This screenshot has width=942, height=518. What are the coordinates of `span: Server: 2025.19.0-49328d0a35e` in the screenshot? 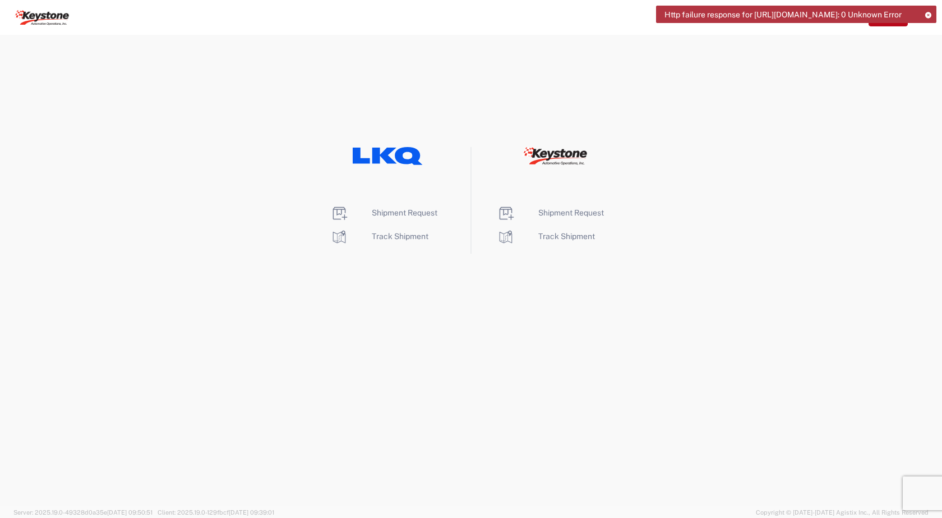 It's located at (83, 512).